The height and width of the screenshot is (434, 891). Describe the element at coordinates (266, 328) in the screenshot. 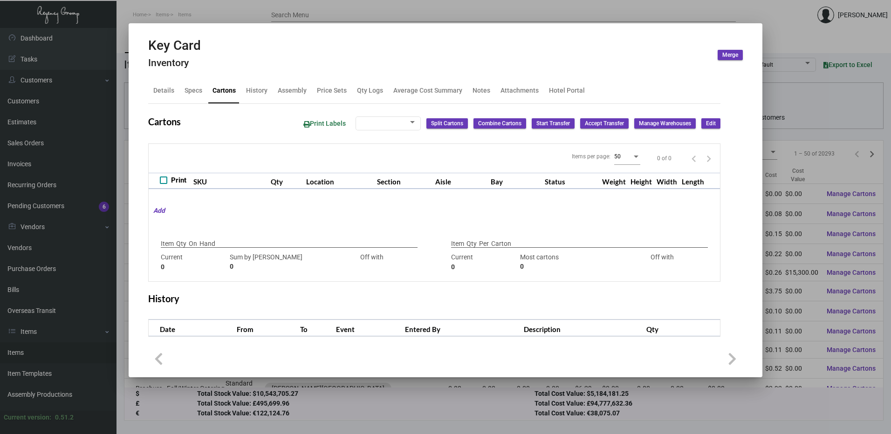

I see `th: From` at that location.